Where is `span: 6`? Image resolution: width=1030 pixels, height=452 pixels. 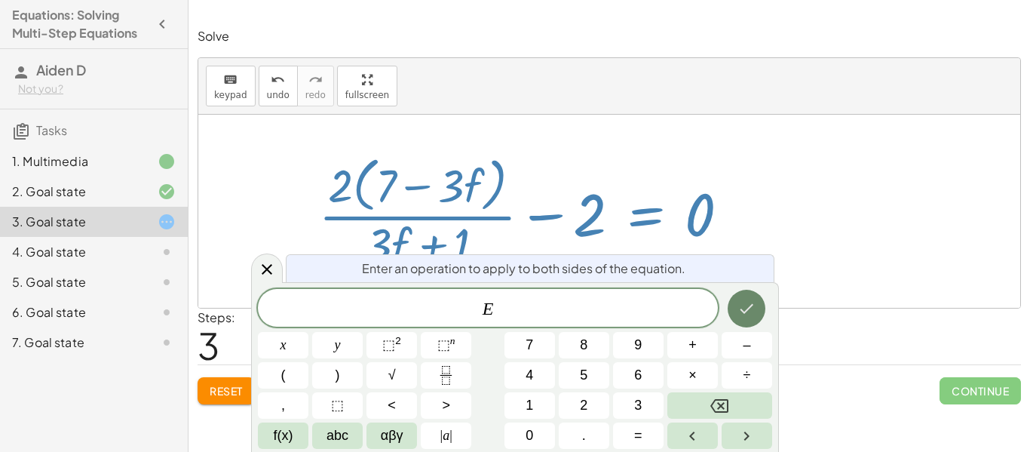
span: 6 is located at coordinates (638, 375).